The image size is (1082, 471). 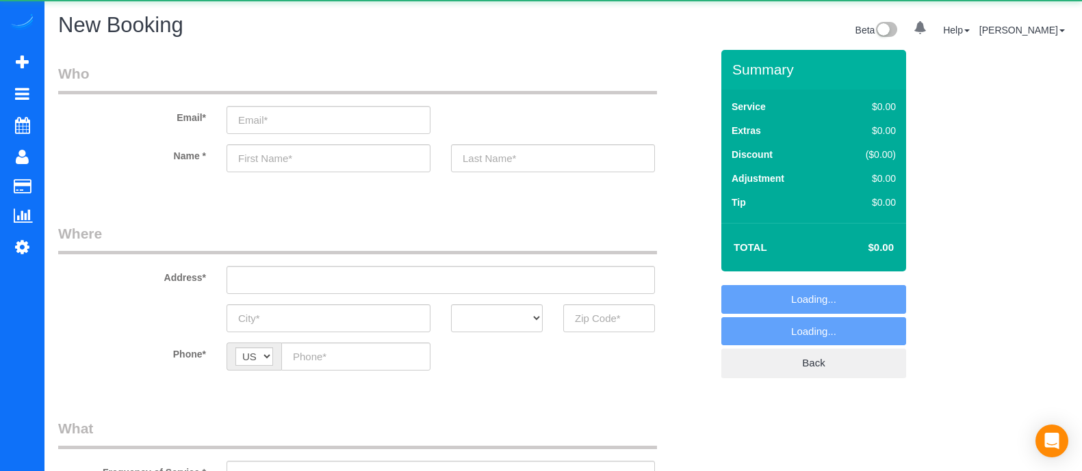 What do you see at coordinates (757, 179) in the screenshot?
I see `label: Adjustment` at bounding box center [757, 179].